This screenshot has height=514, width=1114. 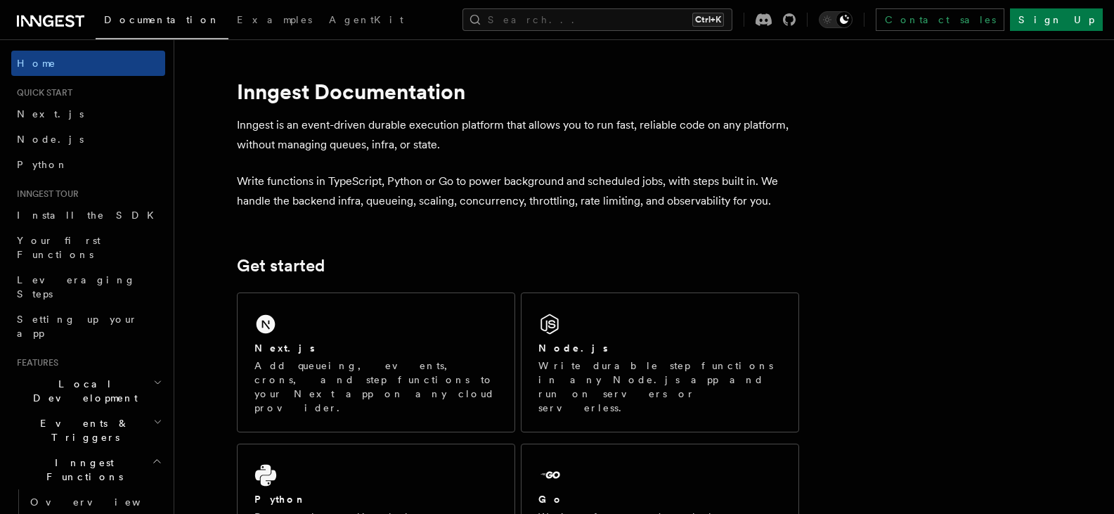 What do you see at coordinates (274, 21) in the screenshot?
I see `a: Examples` at bounding box center [274, 21].